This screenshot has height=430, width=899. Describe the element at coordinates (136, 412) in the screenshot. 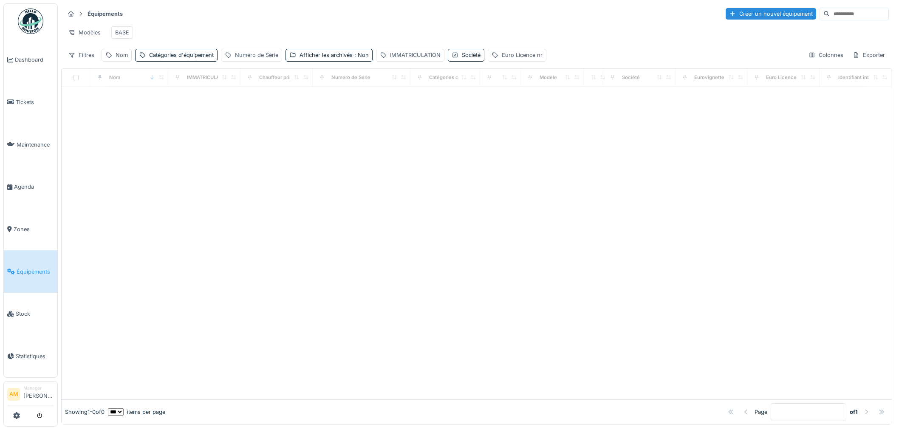

I see `div: items per page` at that location.